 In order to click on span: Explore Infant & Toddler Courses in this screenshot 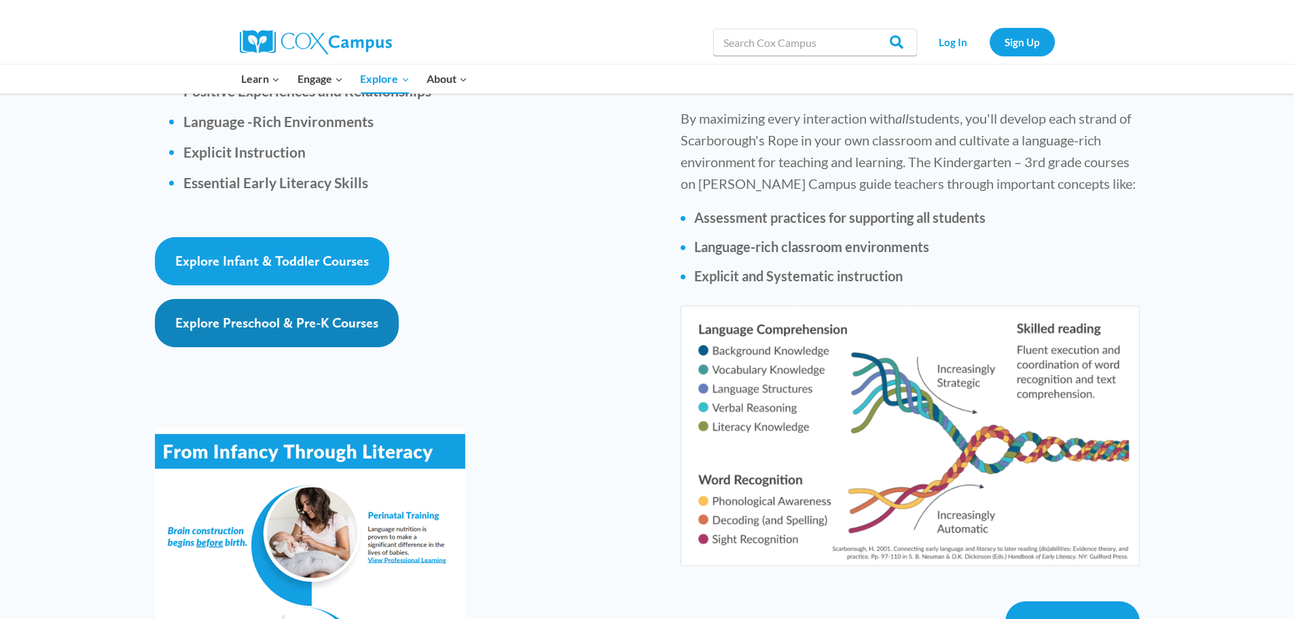, I will do `click(272, 261)`.